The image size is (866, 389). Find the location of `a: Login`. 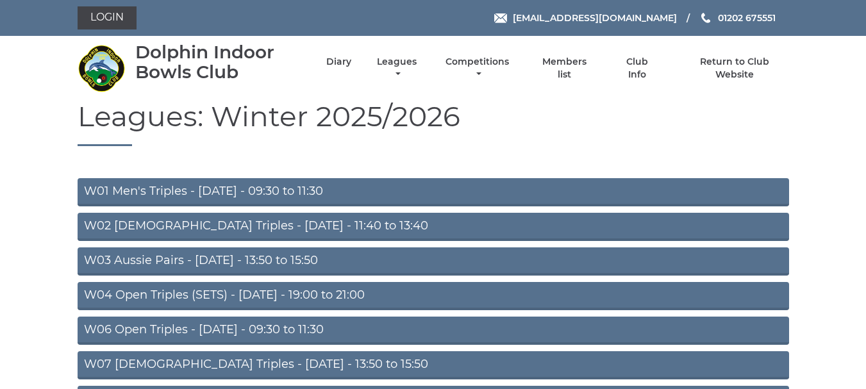

a: Login is located at coordinates (107, 18).